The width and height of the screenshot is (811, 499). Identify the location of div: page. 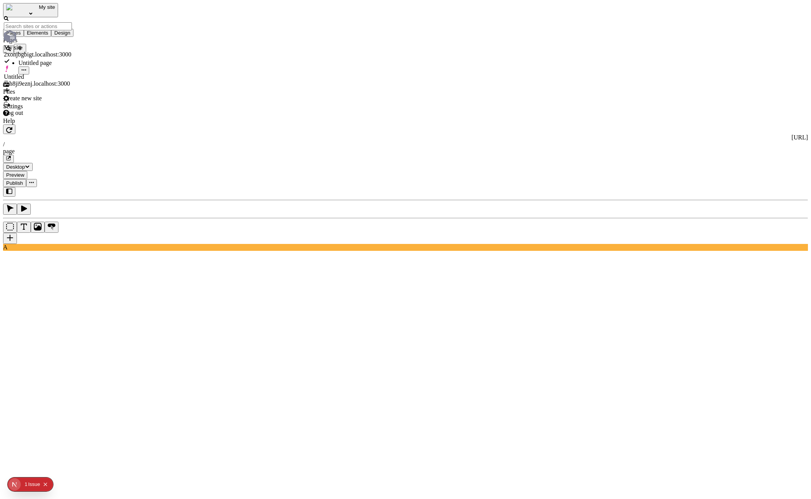
(405, 151).